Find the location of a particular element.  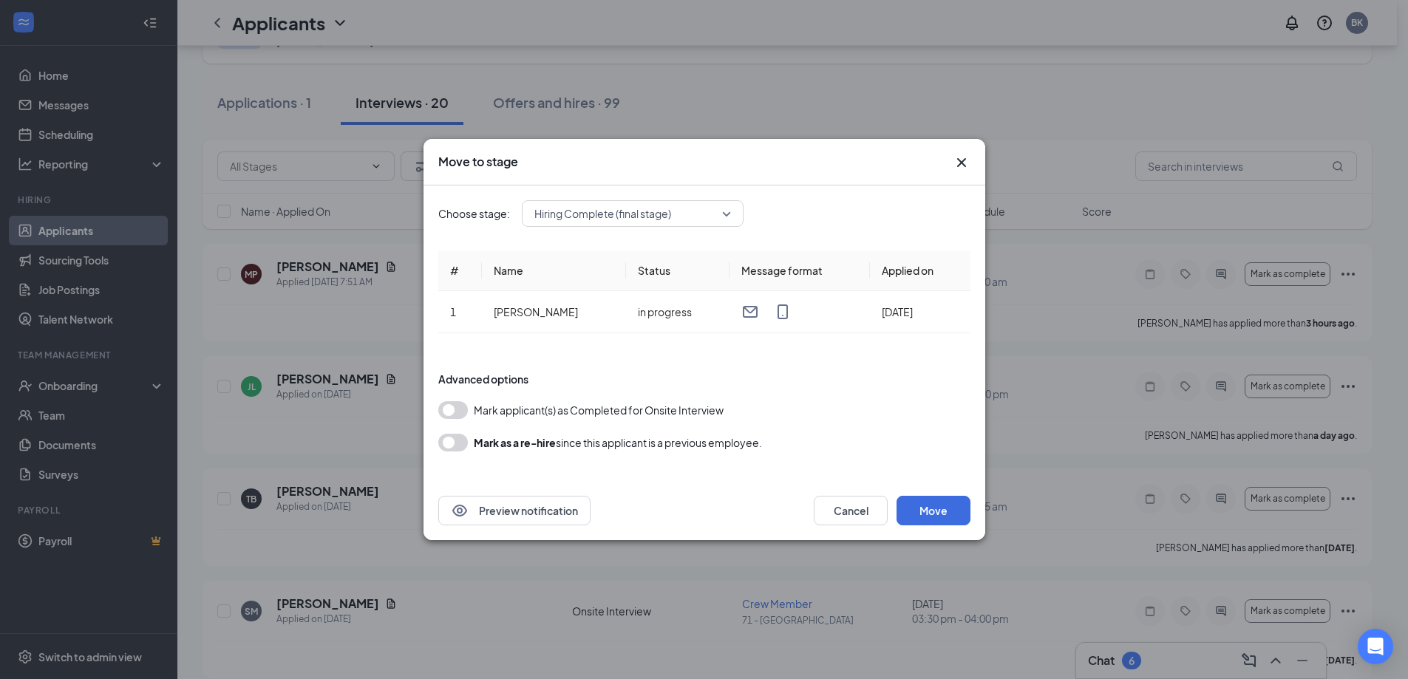

button: EyePreview notification is located at coordinates (515, 511).